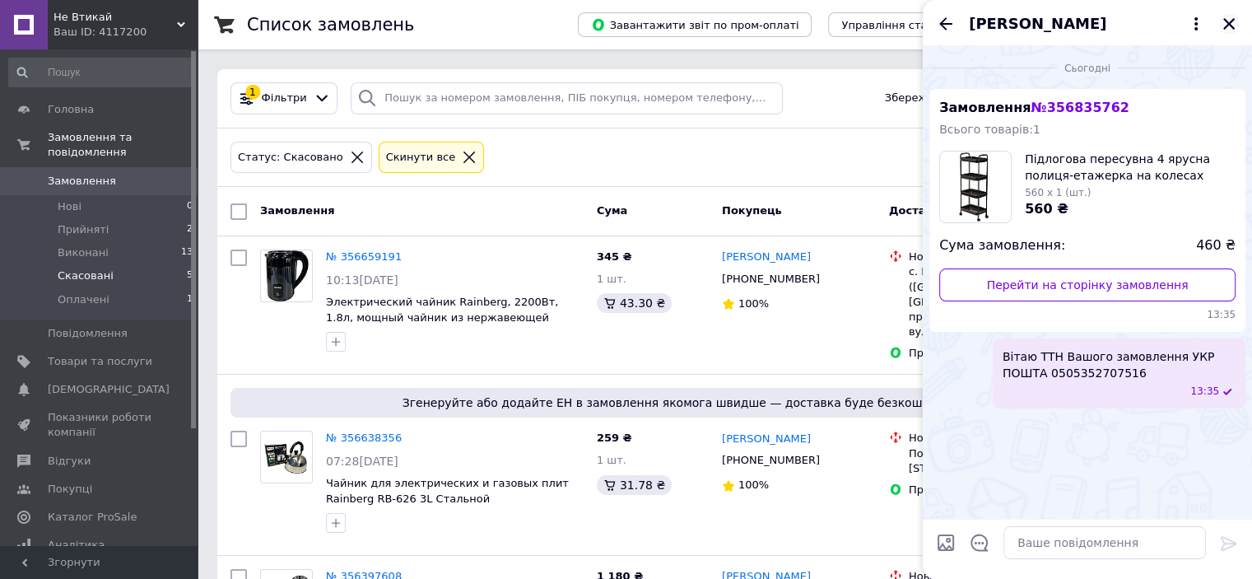 This screenshot has width=1252, height=579. What do you see at coordinates (1079, 107) in the screenshot?
I see `span: № 356835762` at bounding box center [1079, 107].